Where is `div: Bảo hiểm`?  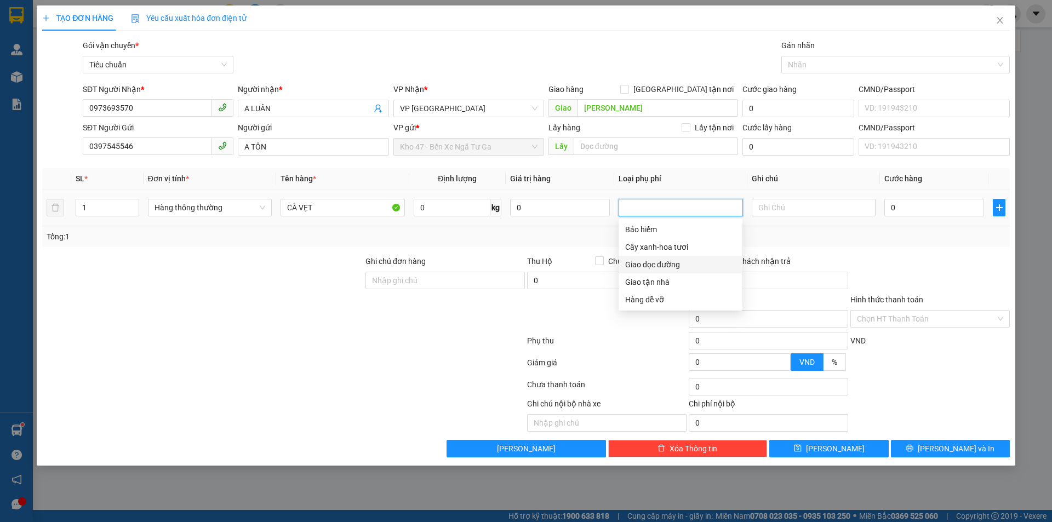 div: Bảo hiểm is located at coordinates (680, 229).